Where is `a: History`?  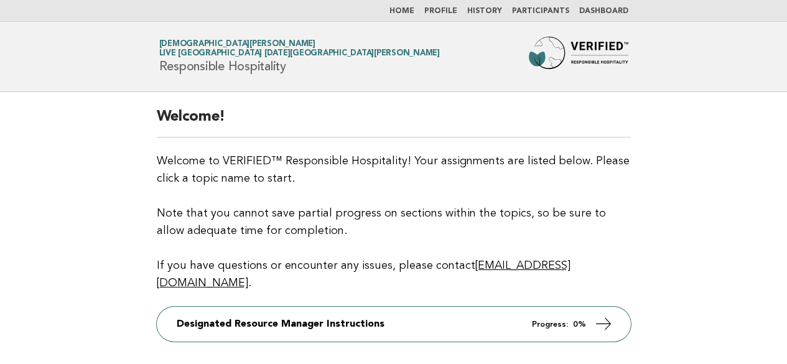
a: History is located at coordinates (485, 11).